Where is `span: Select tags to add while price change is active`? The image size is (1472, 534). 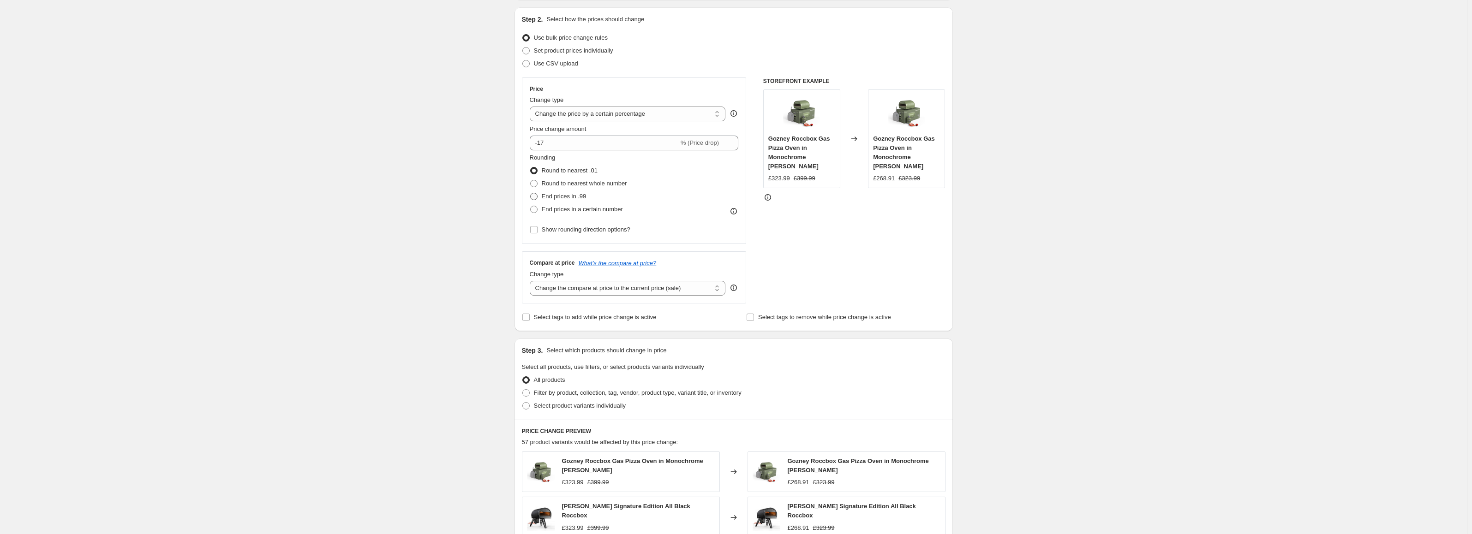
span: Select tags to add while price change is active is located at coordinates (595, 317).